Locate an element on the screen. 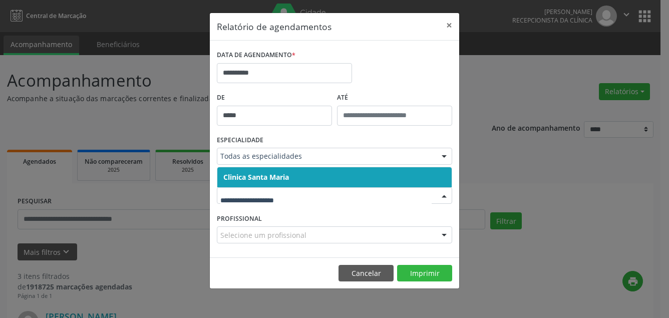 Image resolution: width=669 pixels, height=318 pixels. h5: Relatório de agendamentos is located at coordinates (274, 27).